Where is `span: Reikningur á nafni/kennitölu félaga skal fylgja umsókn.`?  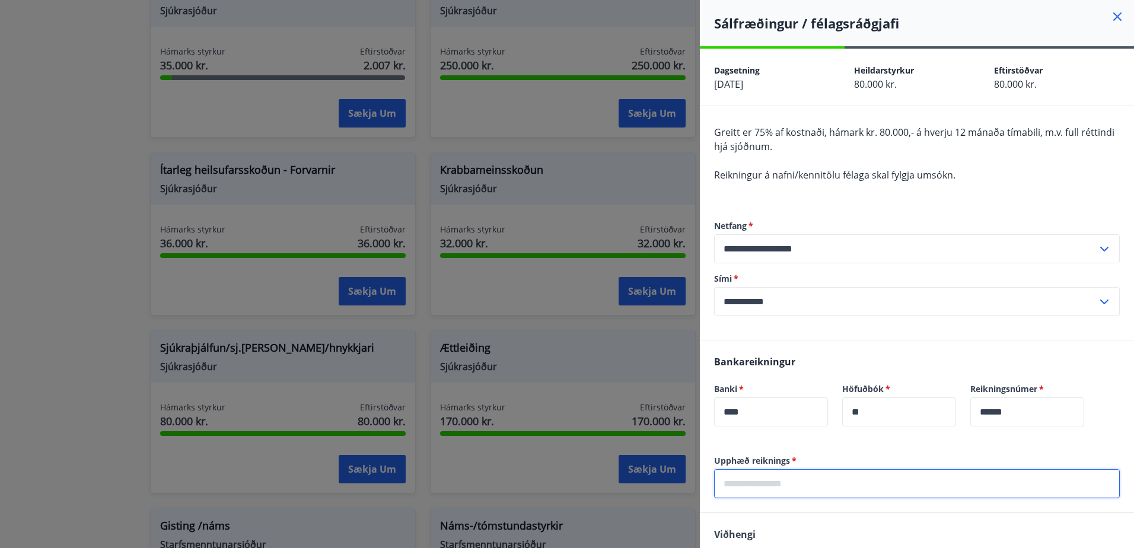 span: Reikningur á nafni/kennitölu félaga skal fylgja umsókn. is located at coordinates (834, 175).